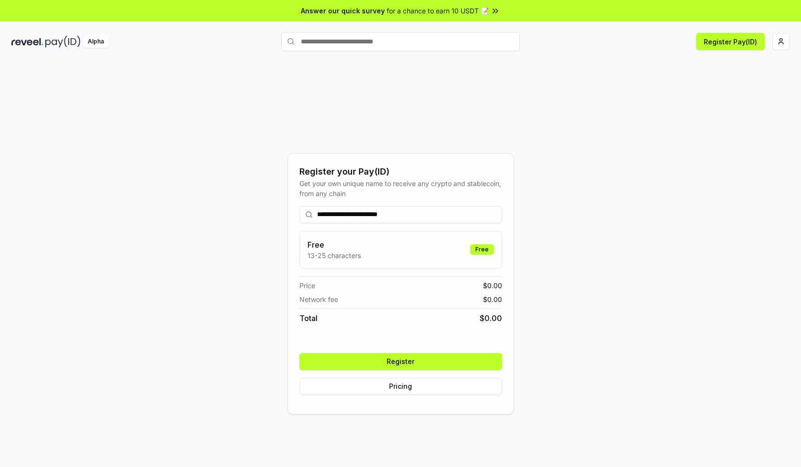 The image size is (801, 467). Describe the element at coordinates (438, 10) in the screenshot. I see `span: for a chance to earn 10 USDT 📝` at that location.